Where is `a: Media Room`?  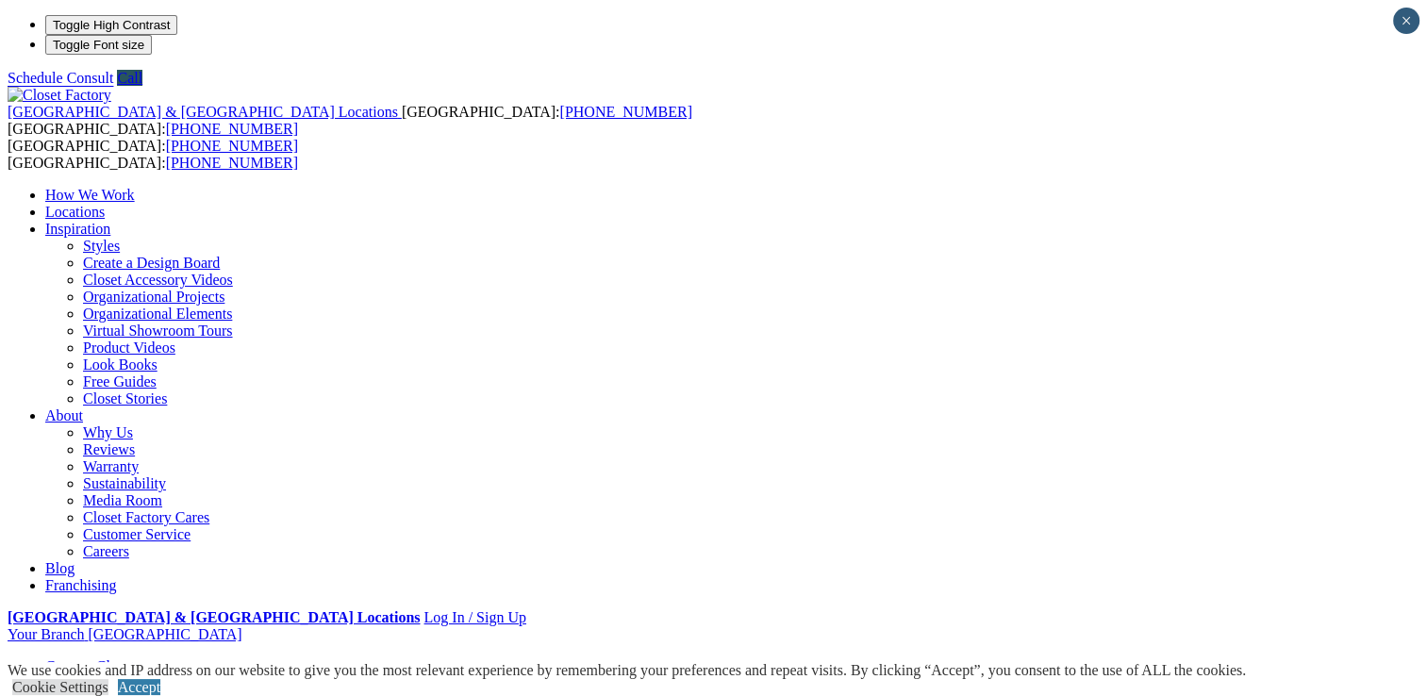 a: Media Room is located at coordinates (123, 500).